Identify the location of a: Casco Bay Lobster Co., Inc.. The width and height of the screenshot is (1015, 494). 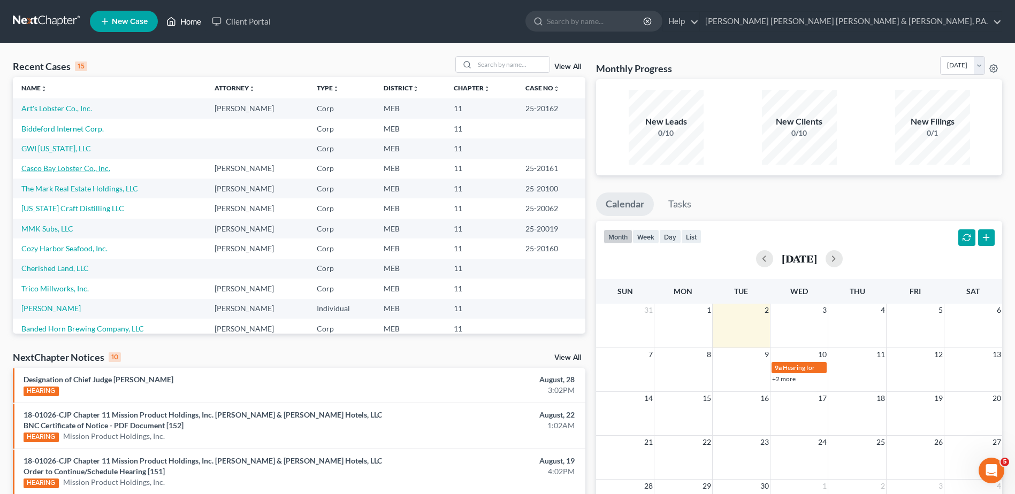
(66, 168).